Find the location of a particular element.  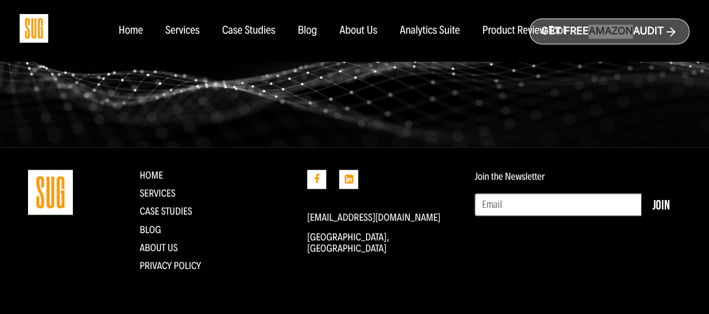

input: Email is located at coordinates (559, 204).